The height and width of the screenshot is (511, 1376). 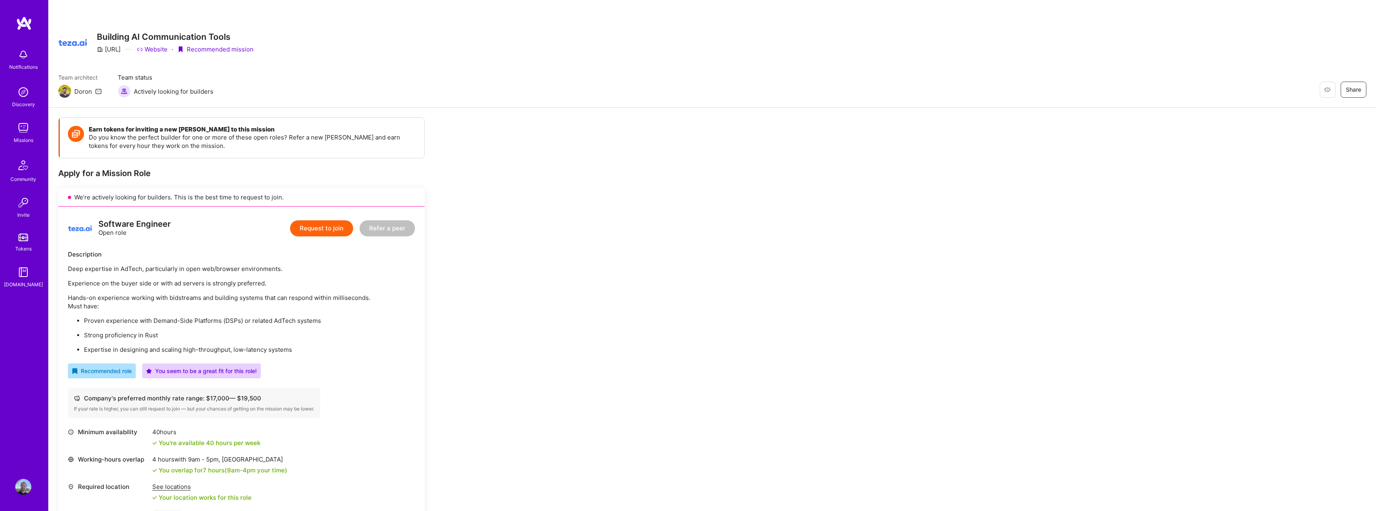 I want to click on span: 9am - 5pm ,, so click(x=204, y=459).